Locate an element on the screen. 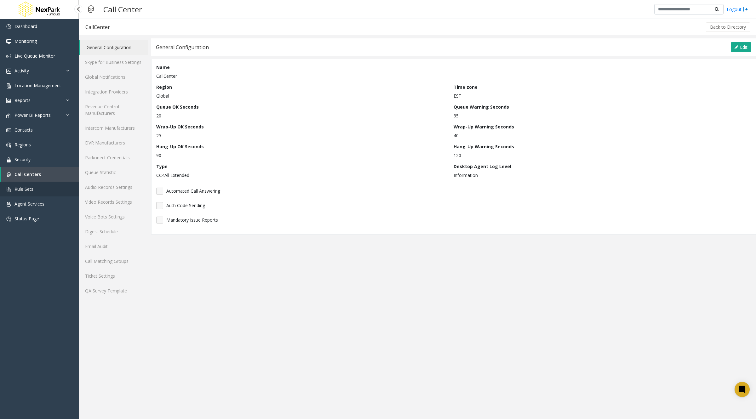  a: Call Matching Groups is located at coordinates (113, 261).